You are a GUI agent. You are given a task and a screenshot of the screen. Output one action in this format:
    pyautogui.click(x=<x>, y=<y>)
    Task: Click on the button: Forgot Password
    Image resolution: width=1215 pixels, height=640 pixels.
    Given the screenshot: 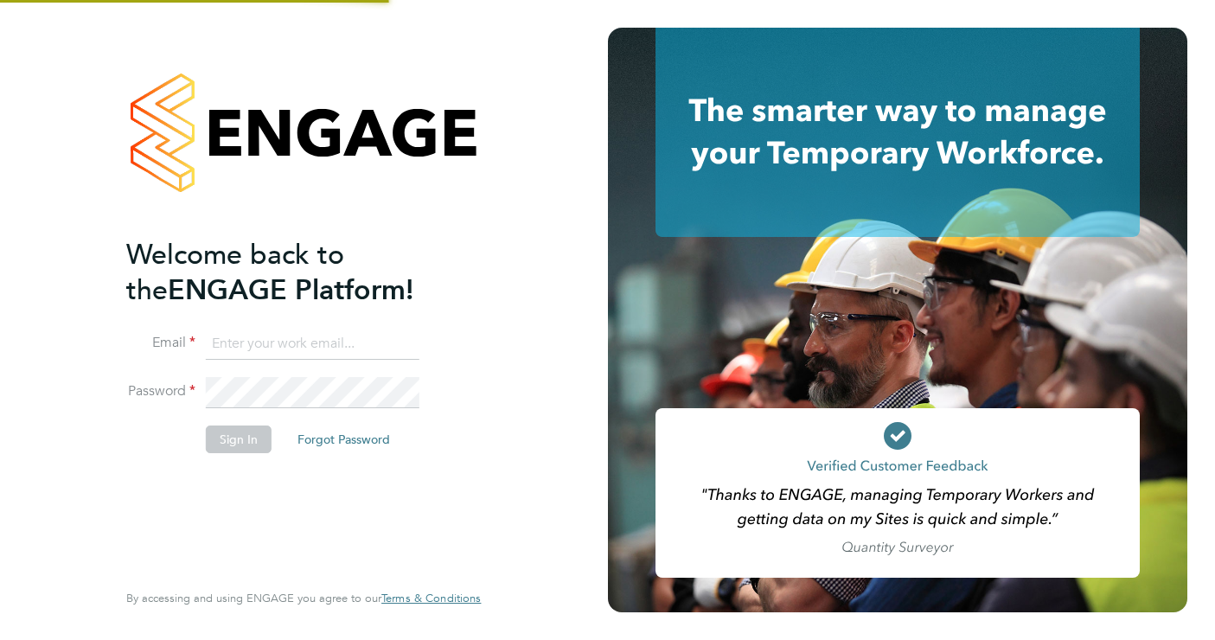 What is the action you would take?
    pyautogui.click(x=343, y=439)
    